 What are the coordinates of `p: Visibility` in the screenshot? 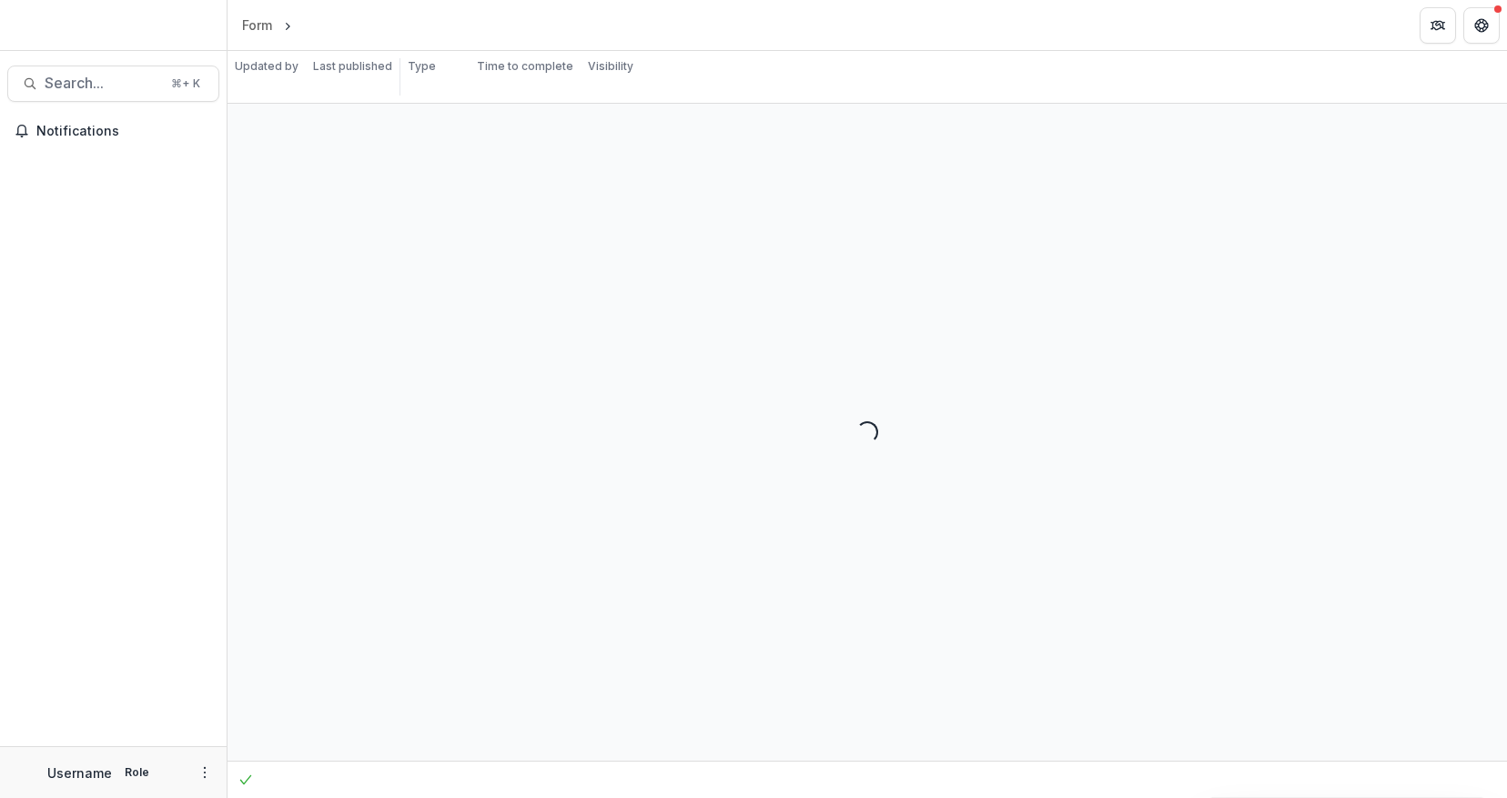 It's located at (611, 66).